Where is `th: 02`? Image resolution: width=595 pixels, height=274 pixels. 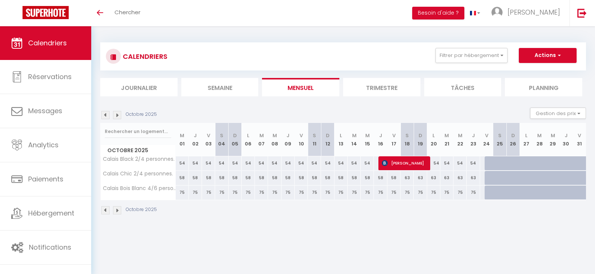
th: 02 is located at coordinates (195, 140).